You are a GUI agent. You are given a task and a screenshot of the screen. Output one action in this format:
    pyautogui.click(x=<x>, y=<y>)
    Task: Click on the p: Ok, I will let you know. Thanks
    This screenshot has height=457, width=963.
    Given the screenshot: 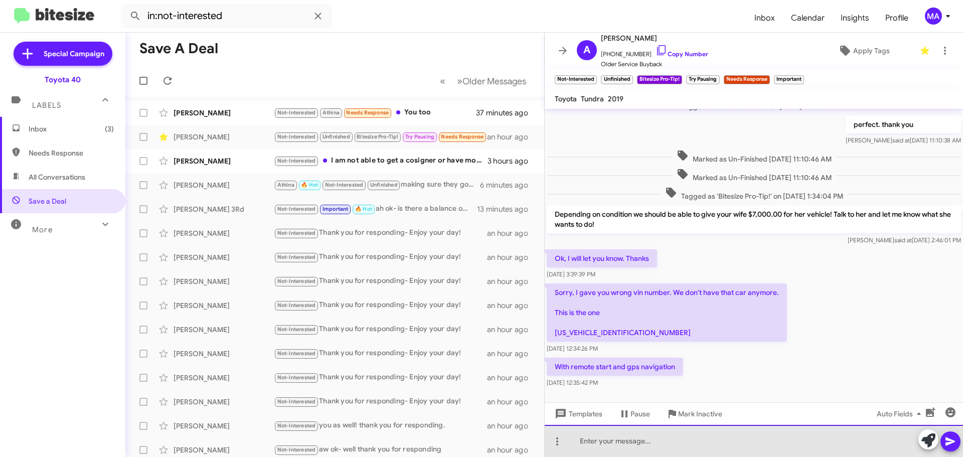 What is the action you would take?
    pyautogui.click(x=602, y=258)
    